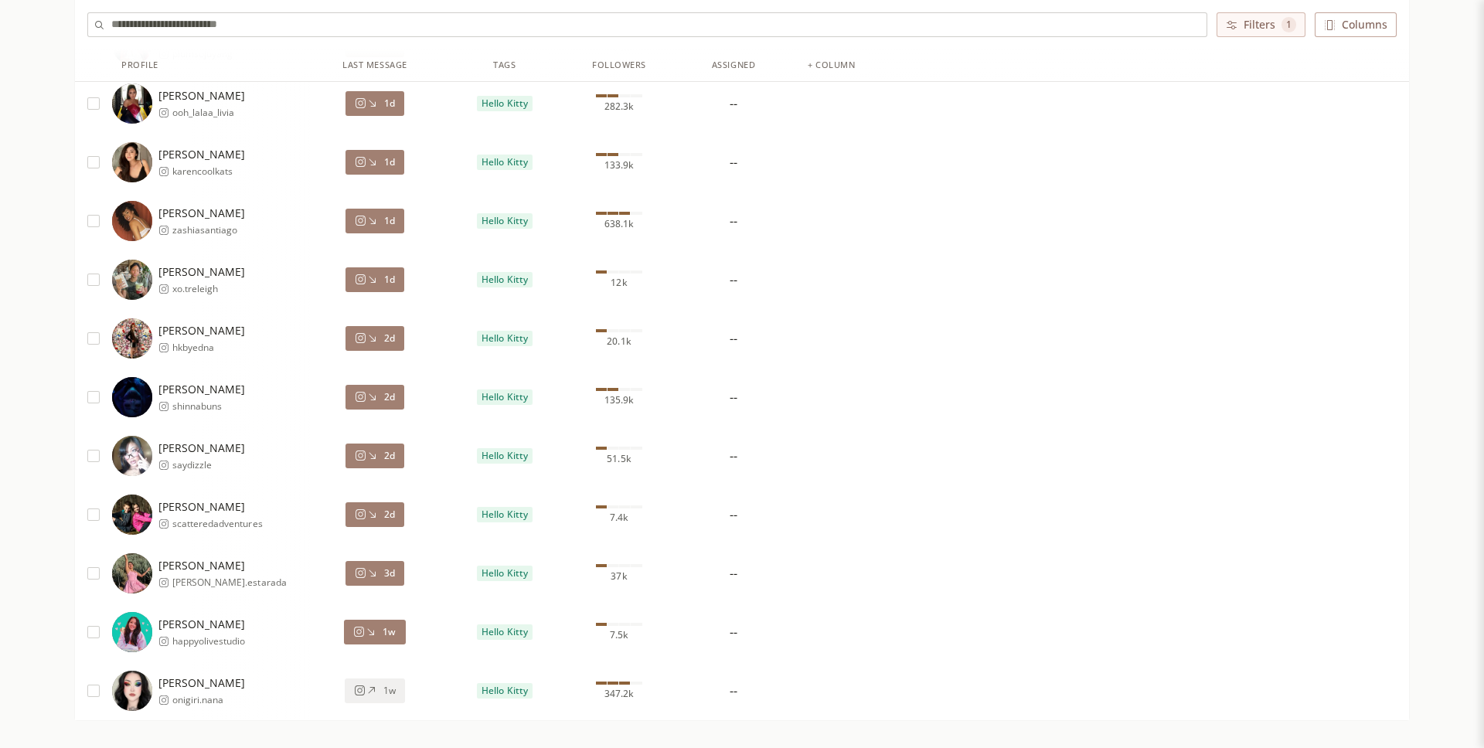 Image resolution: width=1484 pixels, height=748 pixels. Describe the element at coordinates (375, 65) in the screenshot. I see `div: Last Message` at that location.